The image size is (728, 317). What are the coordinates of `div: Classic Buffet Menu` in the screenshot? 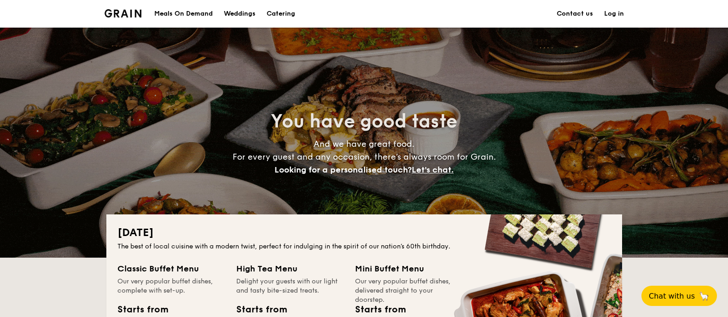 It's located at (171, 269).